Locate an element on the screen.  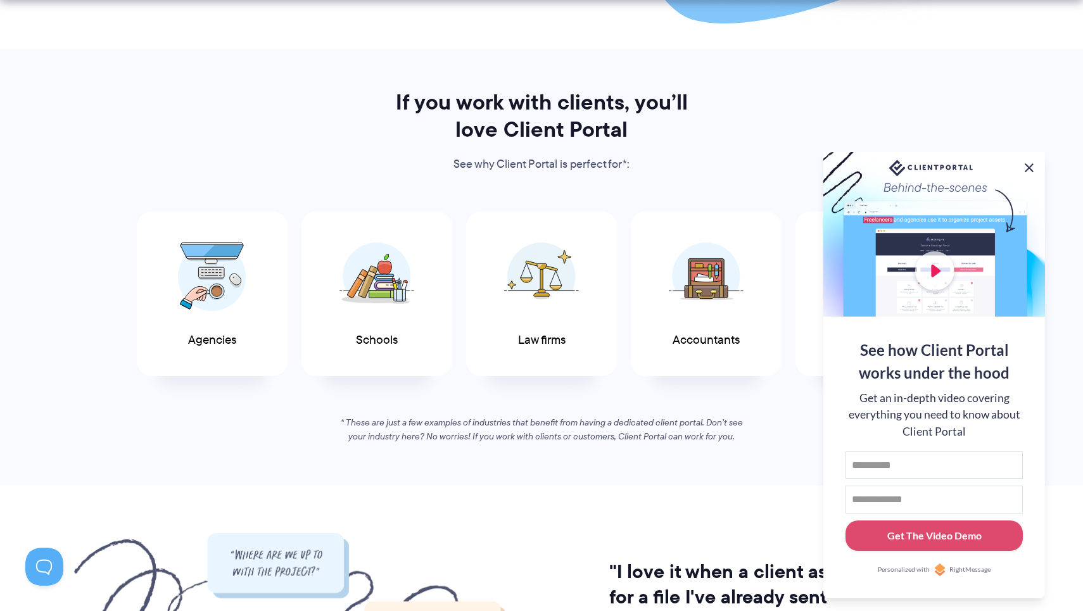
div: Get The Video Demo is located at coordinates (934, 536).